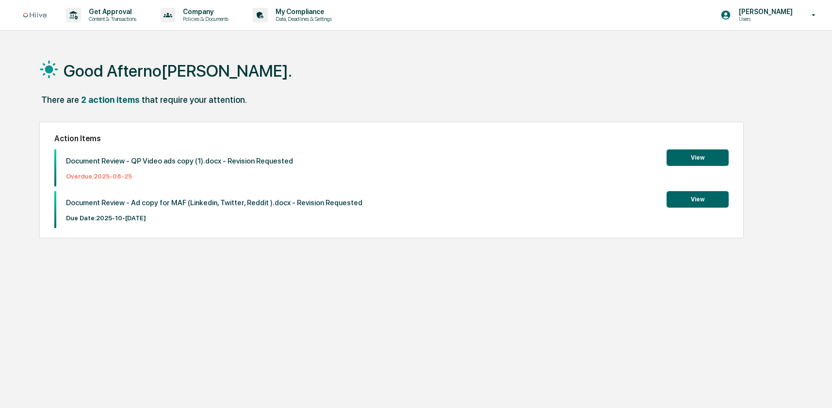  Describe the element at coordinates (111, 19) in the screenshot. I see `p: Content & Transactions` at that location.